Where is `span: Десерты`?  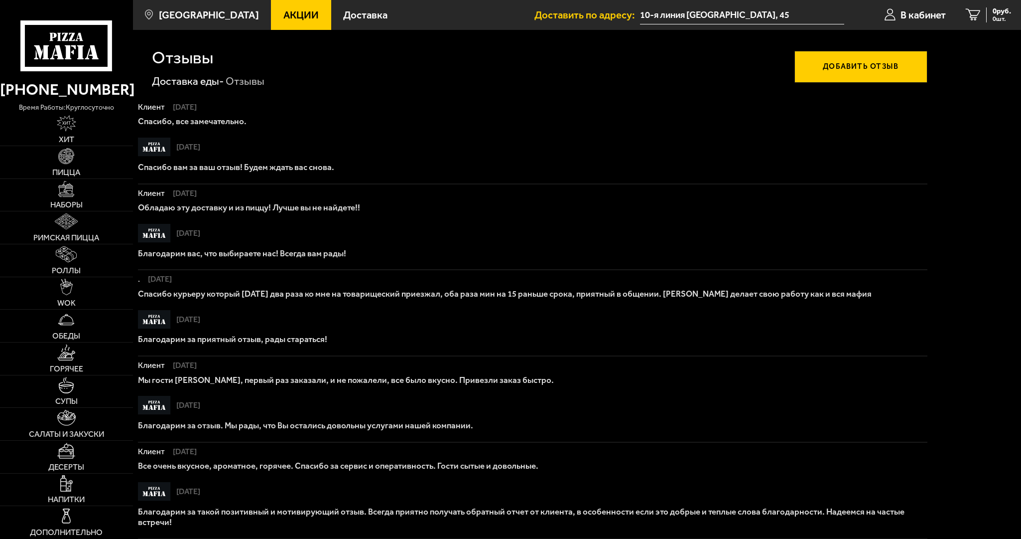 span: Десерты is located at coordinates (66, 467).